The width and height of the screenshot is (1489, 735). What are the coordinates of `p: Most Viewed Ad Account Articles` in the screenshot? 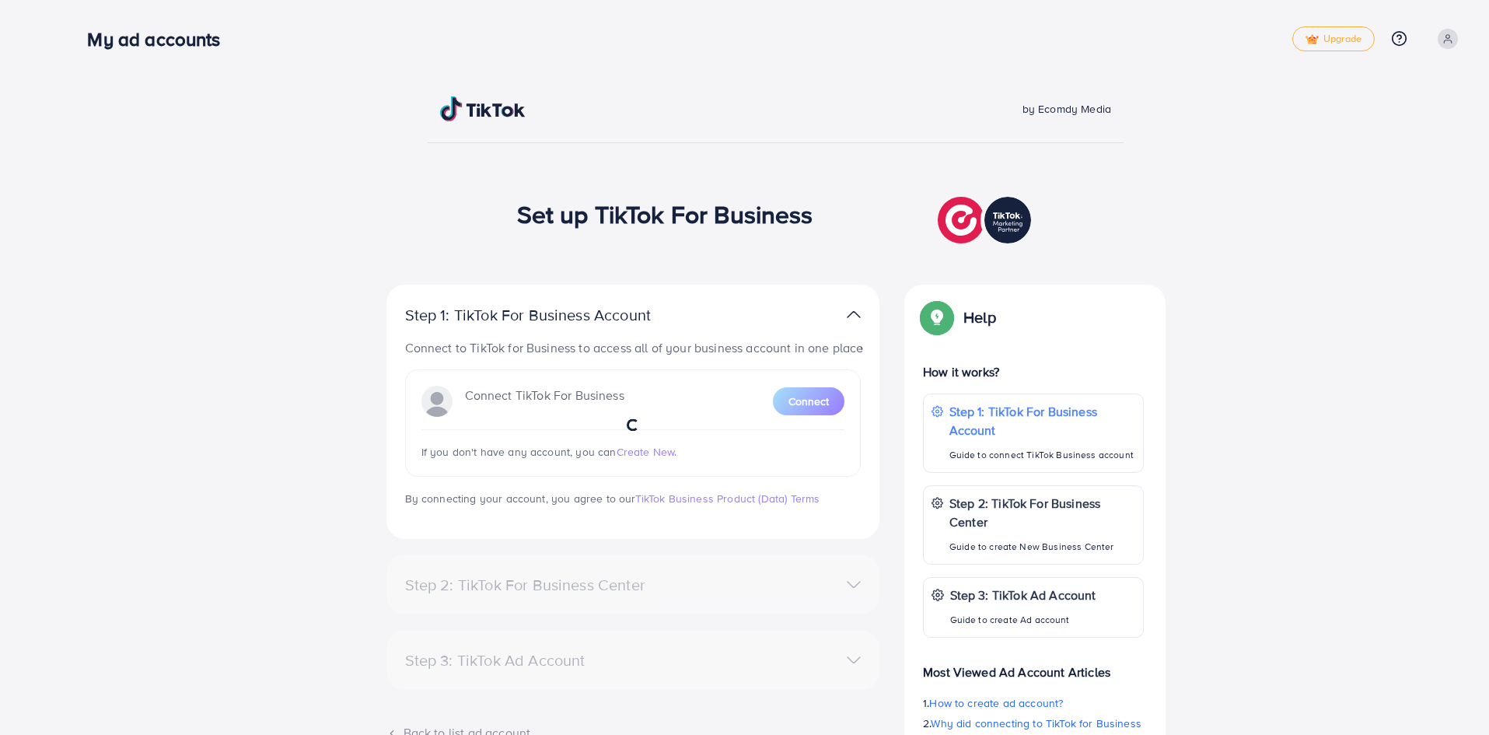 It's located at (1033, 665).